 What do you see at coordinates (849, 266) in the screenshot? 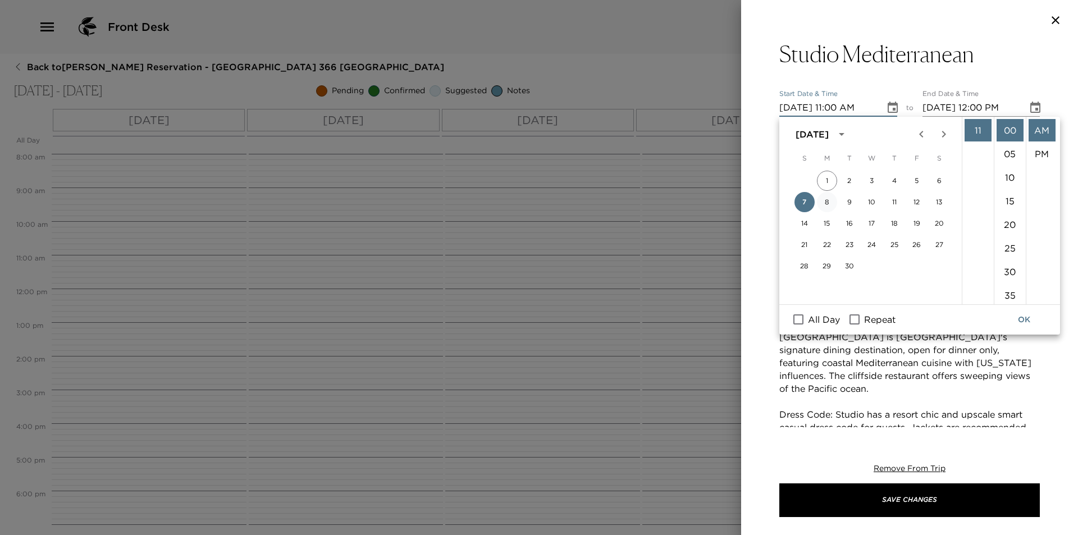
I see `button: 30` at bounding box center [849, 266].